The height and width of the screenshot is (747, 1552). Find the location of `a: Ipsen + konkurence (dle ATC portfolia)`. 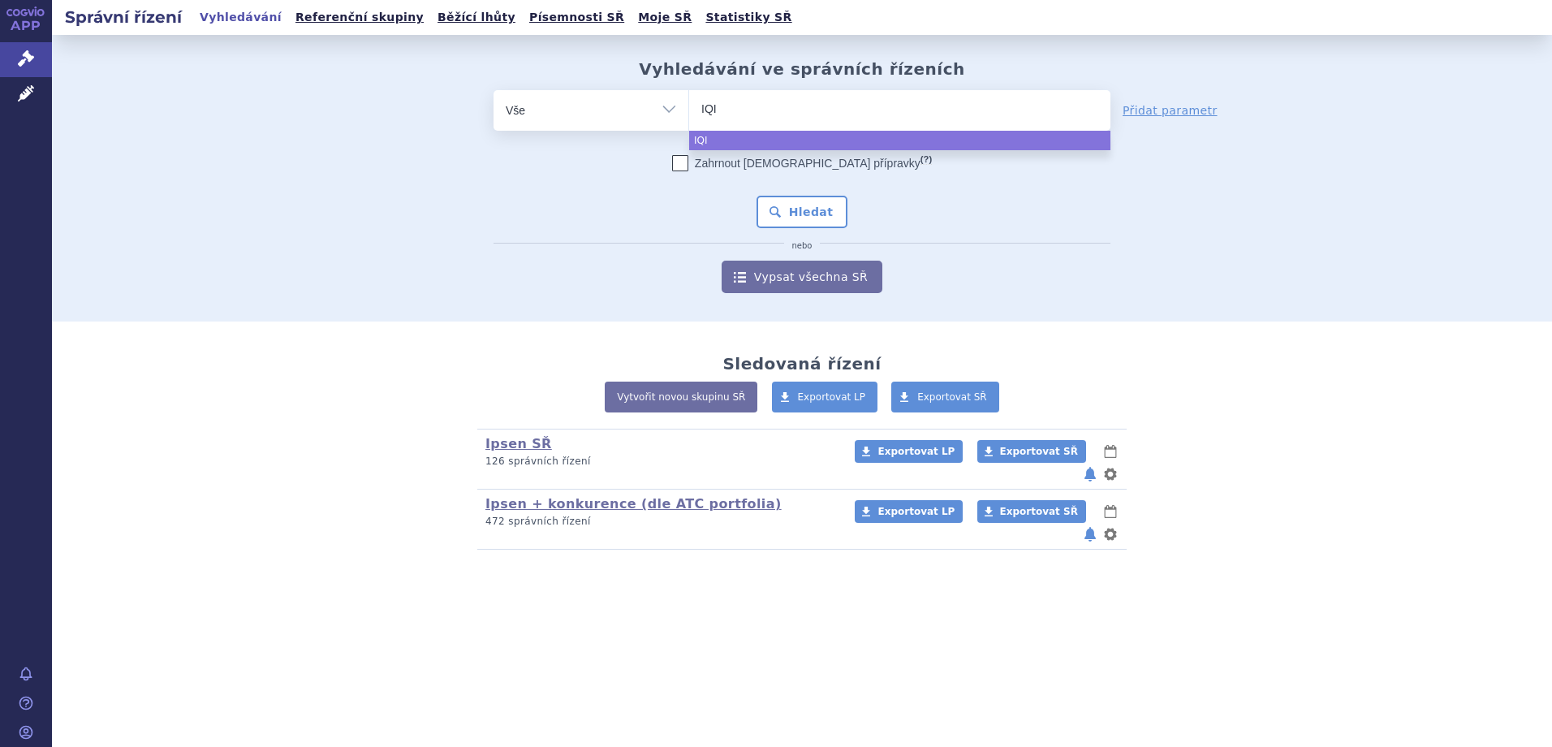

a: Ipsen + konkurence (dle ATC portfolia) is located at coordinates (633, 503).